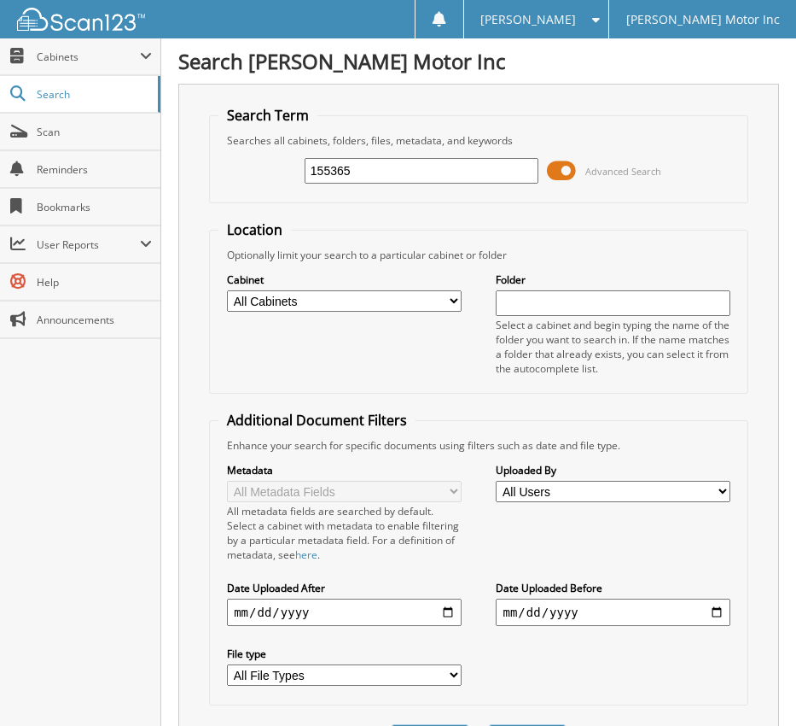  What do you see at coordinates (613, 347) in the screenshot?
I see `div: Select a cabinet and begin typing the name of the folder you want to search in. If the name match...` at bounding box center [613, 347].